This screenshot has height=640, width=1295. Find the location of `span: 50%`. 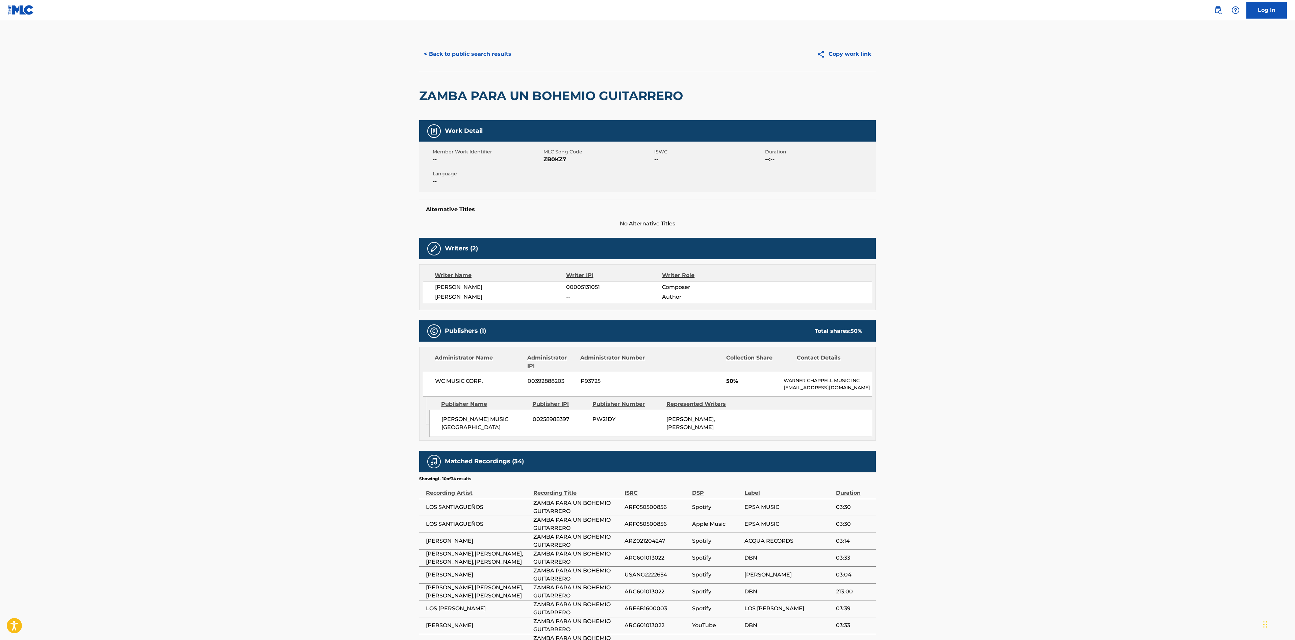

span: 50% is located at coordinates (752, 381).